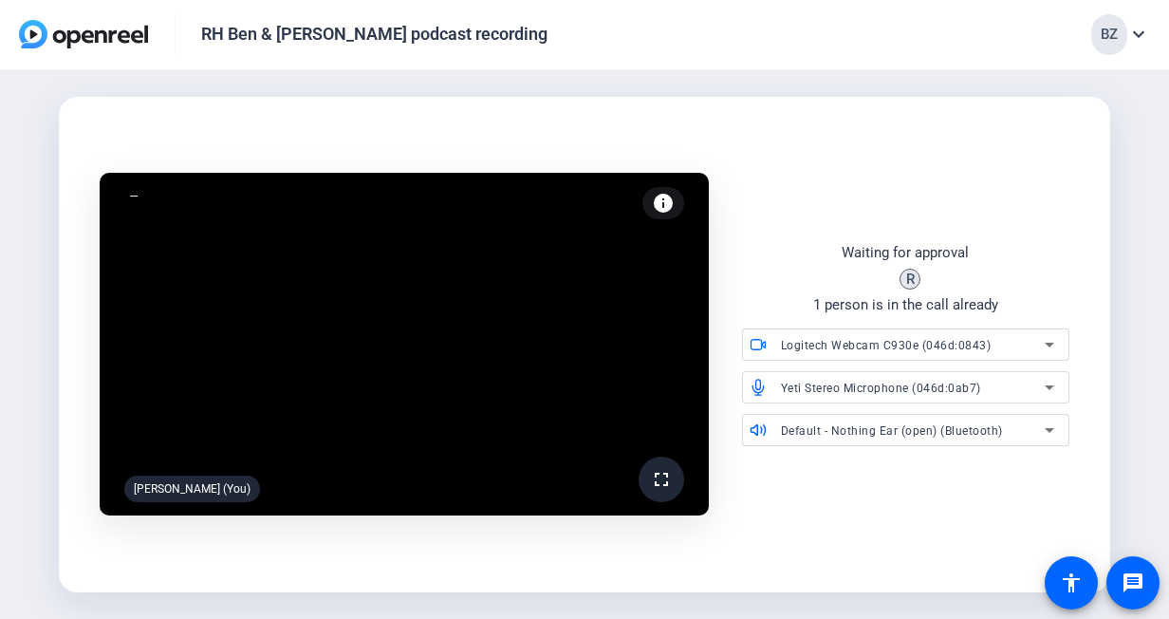 This screenshot has height=619, width=1169. What do you see at coordinates (905, 252) in the screenshot?
I see `div: Waiting for approval` at bounding box center [905, 252].